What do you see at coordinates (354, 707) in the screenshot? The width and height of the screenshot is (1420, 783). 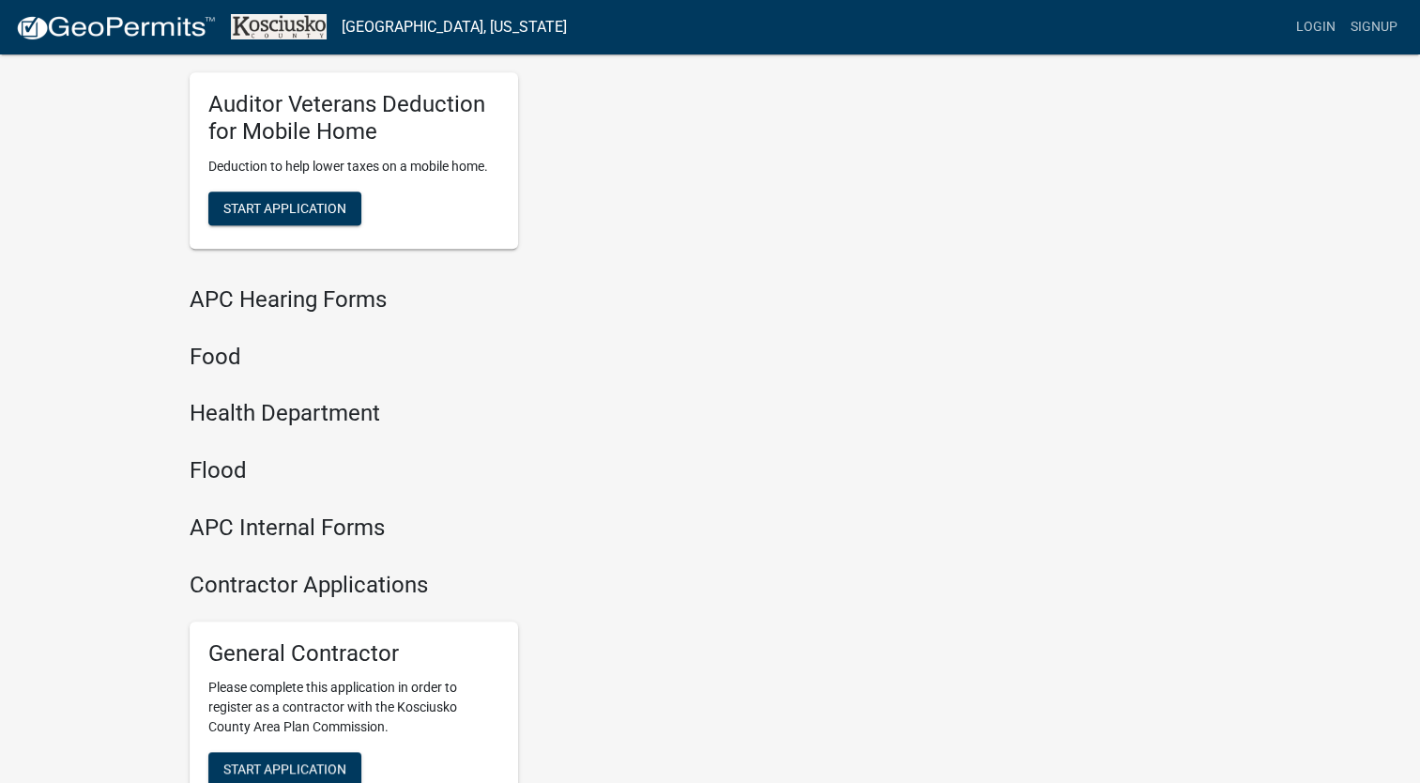 I see `p: Please complete this application in order to register as a contractor with the Kosciusko County A...` at bounding box center [354, 707].